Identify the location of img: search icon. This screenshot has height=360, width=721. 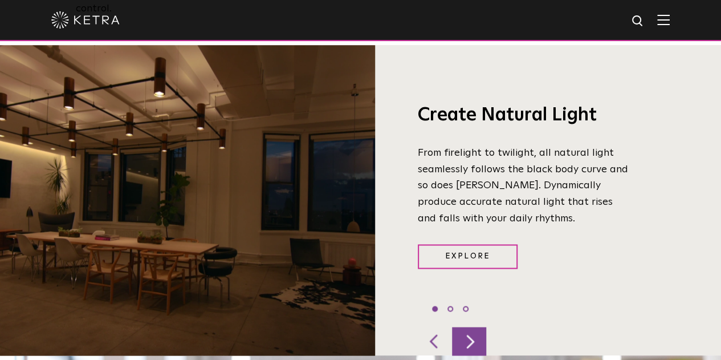
(638, 21).